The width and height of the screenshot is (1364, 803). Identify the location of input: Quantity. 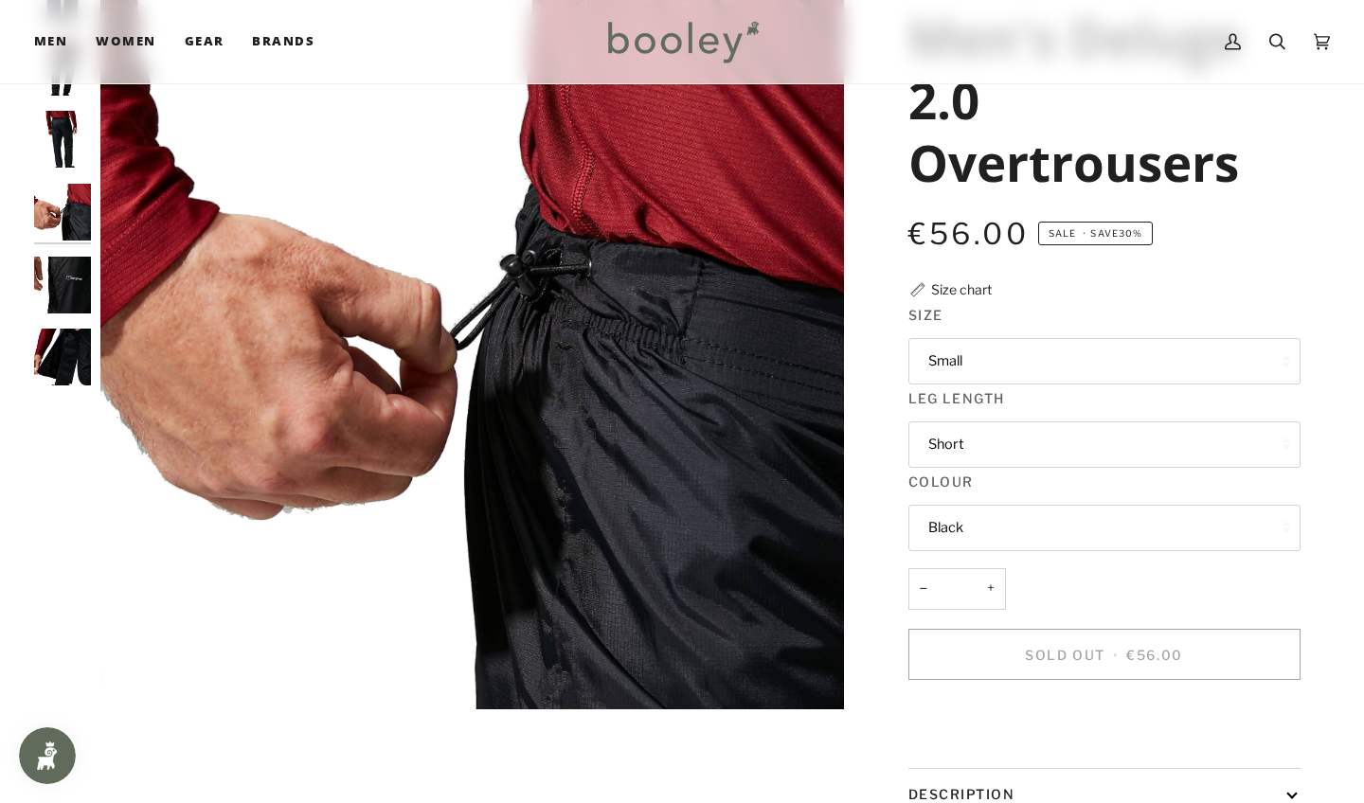
(957, 589).